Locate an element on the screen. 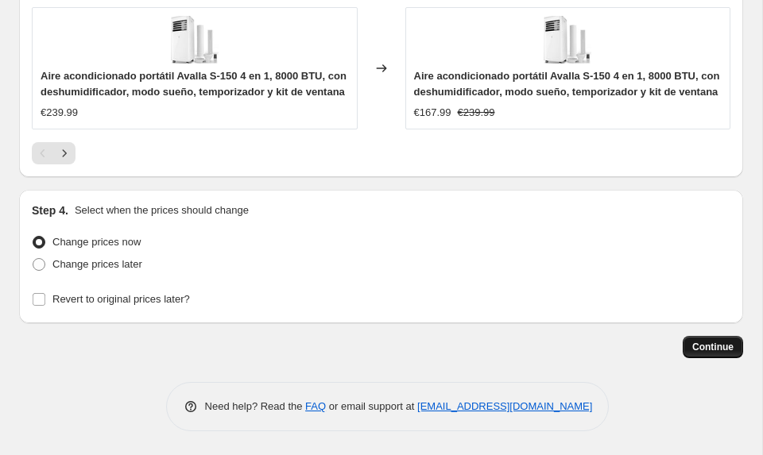  span: Continue is located at coordinates (713, 347).